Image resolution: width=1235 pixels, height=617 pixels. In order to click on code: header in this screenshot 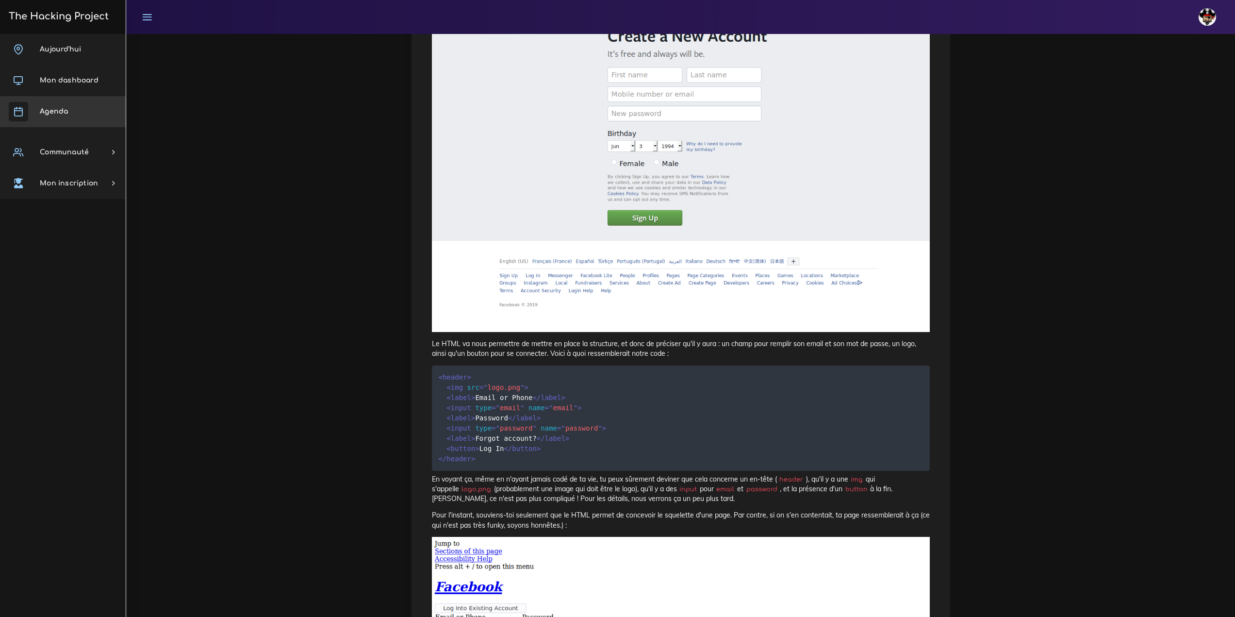, I will do `click(791, 479)`.